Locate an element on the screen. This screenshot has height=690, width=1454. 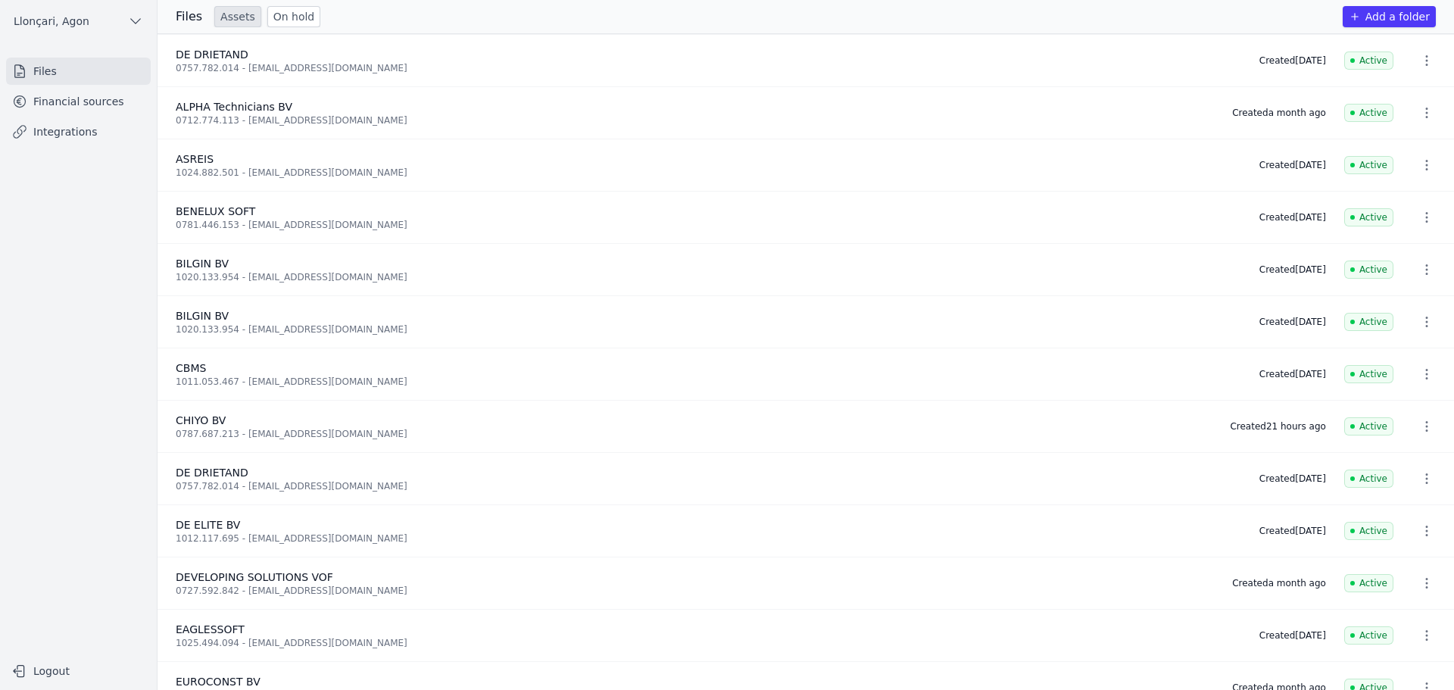
button: Add a folder is located at coordinates (1389, 17).